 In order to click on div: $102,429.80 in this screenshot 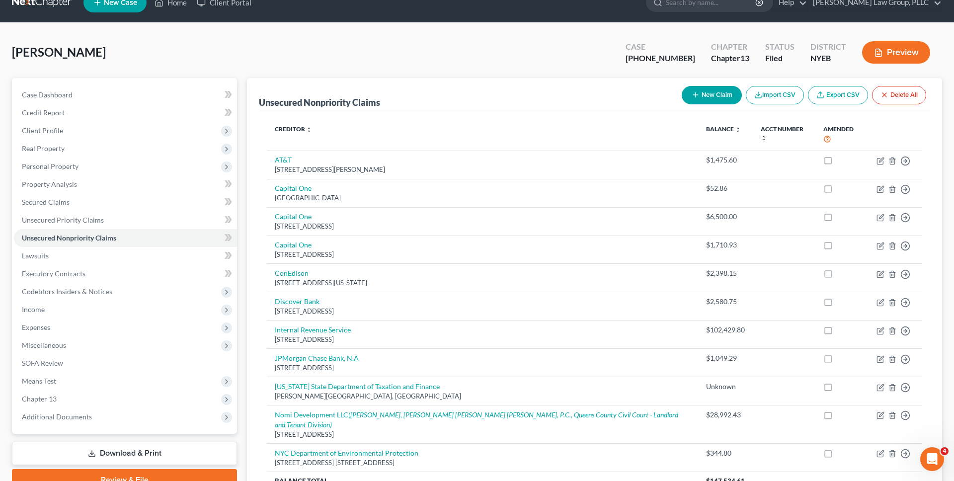, I will do `click(726, 330)`.